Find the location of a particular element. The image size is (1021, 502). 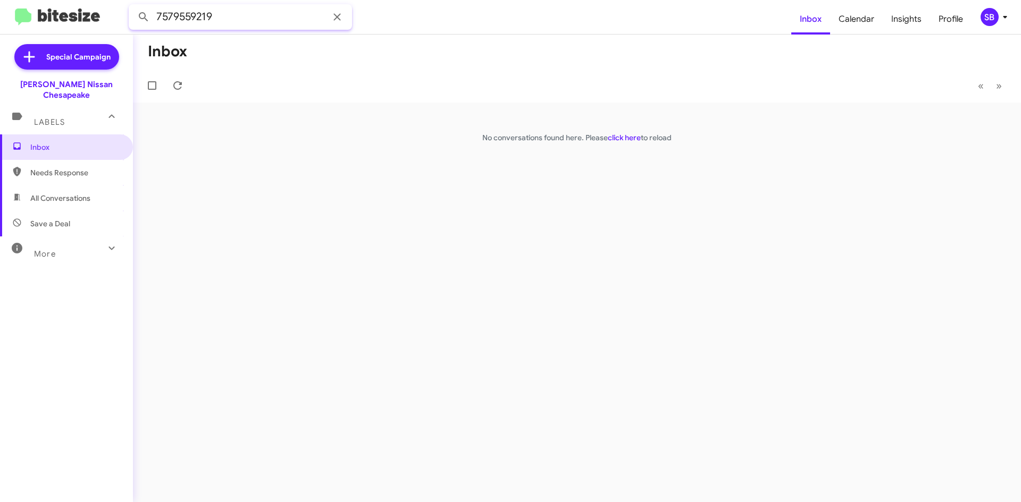

span: Profile is located at coordinates (951, 19).